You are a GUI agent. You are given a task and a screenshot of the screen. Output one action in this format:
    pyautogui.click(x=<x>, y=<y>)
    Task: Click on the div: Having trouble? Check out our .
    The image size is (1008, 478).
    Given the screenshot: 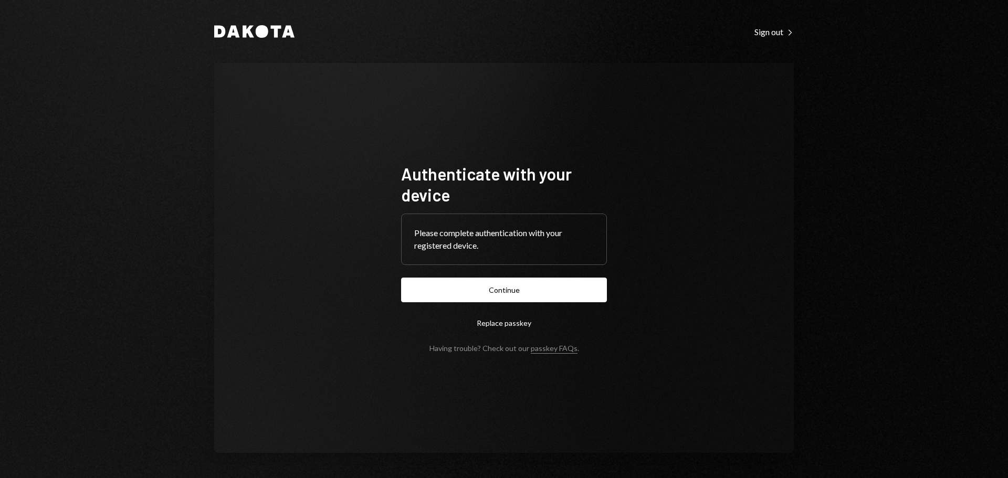 What is the action you would take?
    pyautogui.click(x=504, y=348)
    